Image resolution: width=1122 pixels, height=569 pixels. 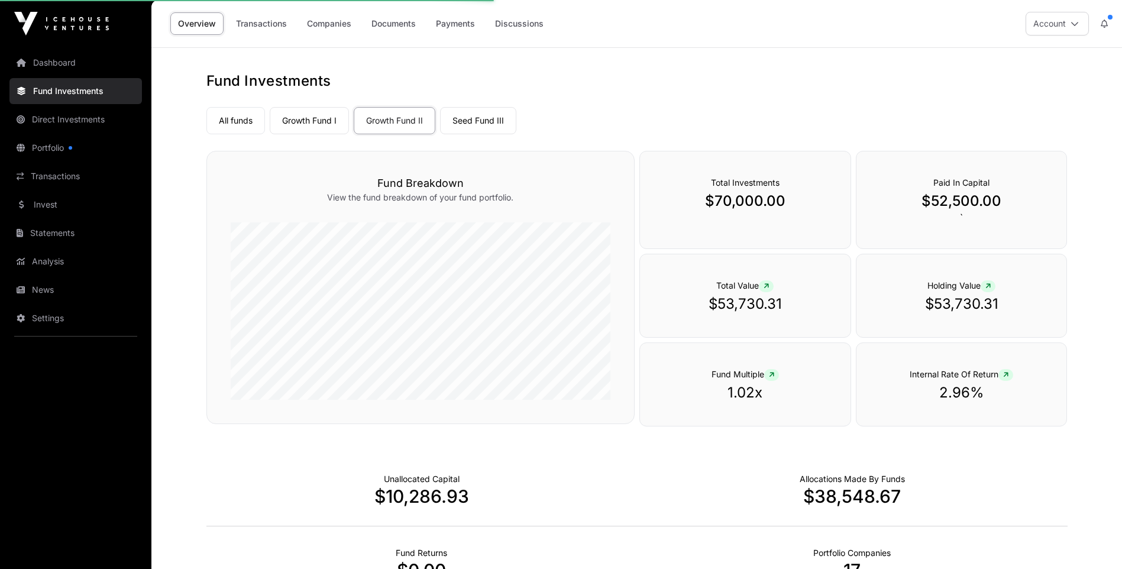 I want to click on a: News, so click(x=76, y=290).